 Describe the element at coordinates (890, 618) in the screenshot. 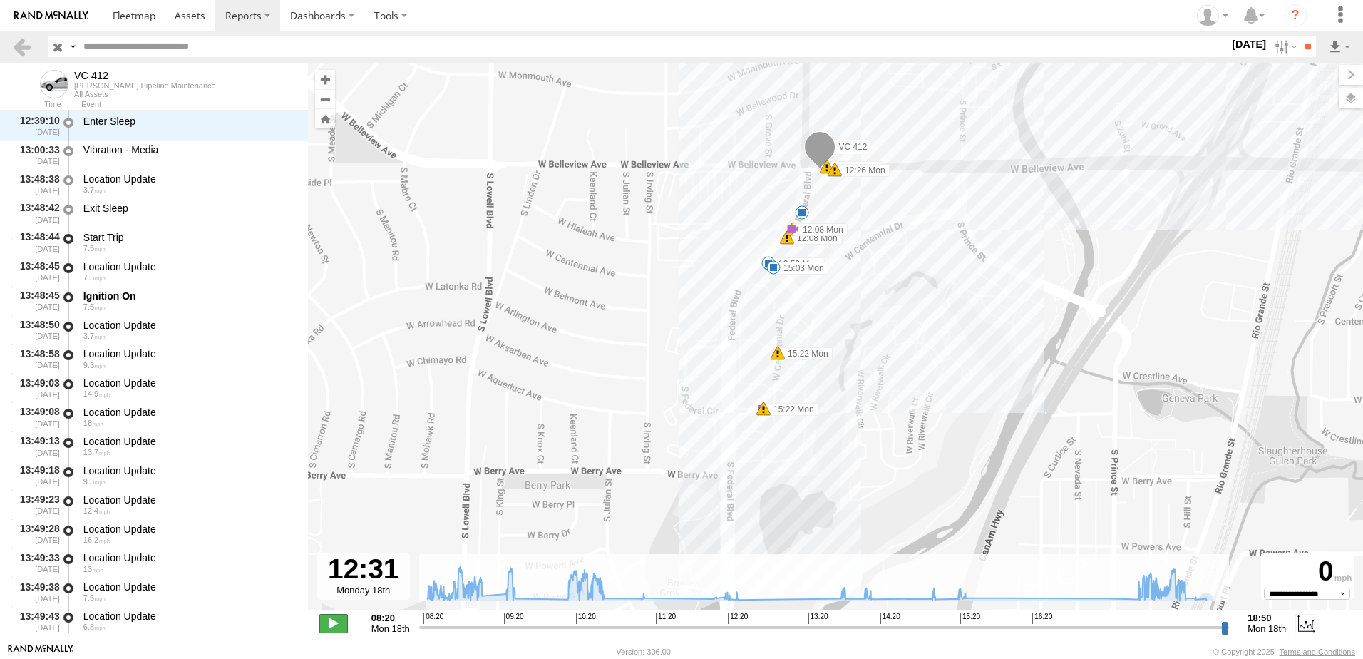

I see `span: 14:20` at that location.